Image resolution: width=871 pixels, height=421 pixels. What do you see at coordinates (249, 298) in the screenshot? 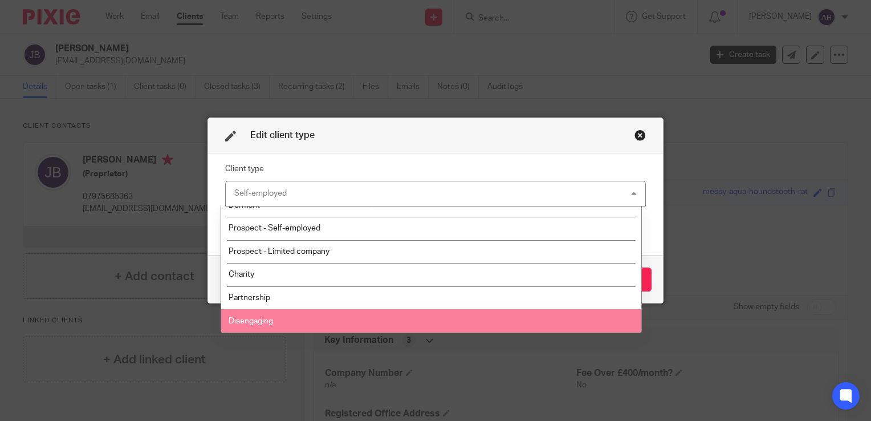
I see `span: Partnership` at bounding box center [249, 298].